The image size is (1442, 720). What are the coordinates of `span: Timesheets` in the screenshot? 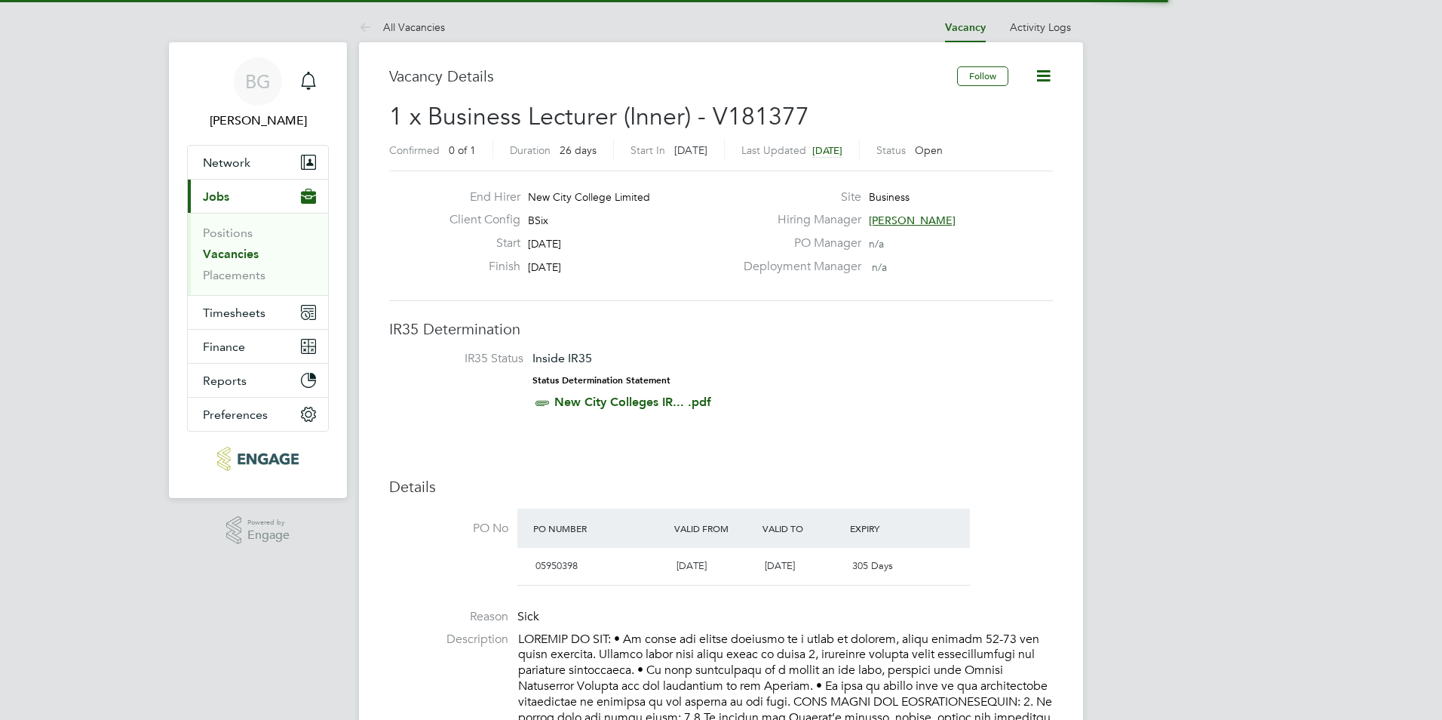 It's located at (234, 312).